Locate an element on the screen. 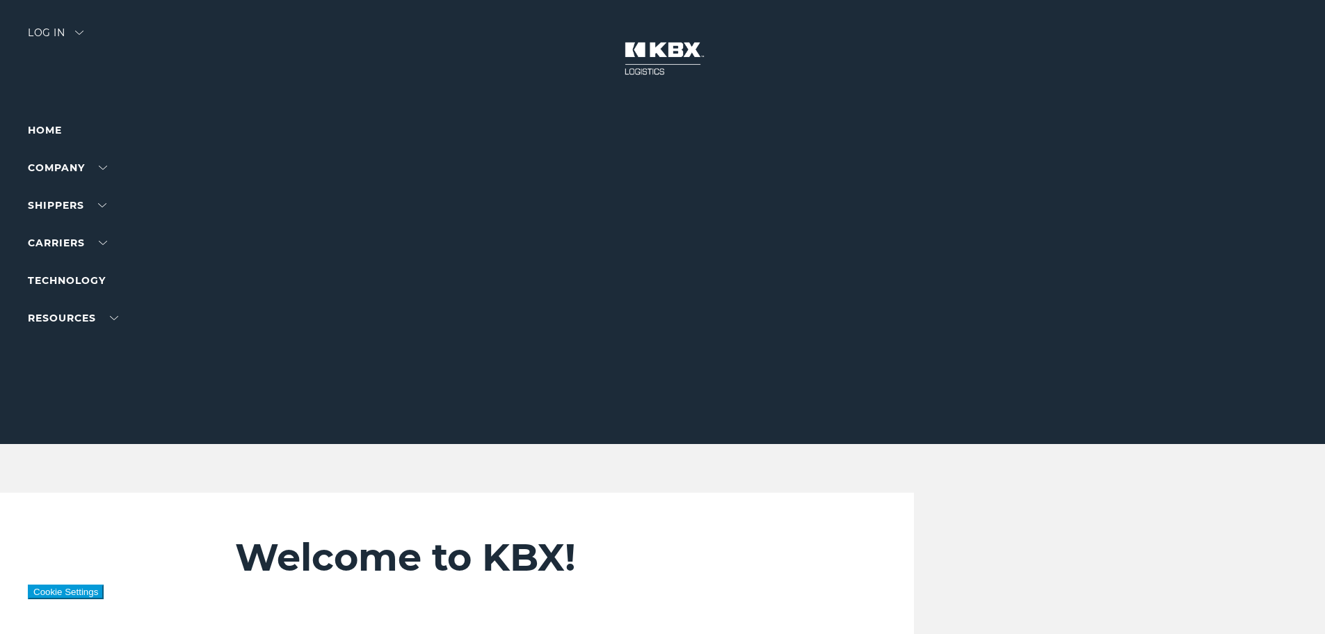 The image size is (1325, 634). h2: Welcome to KBX! is located at coordinates (533, 557).